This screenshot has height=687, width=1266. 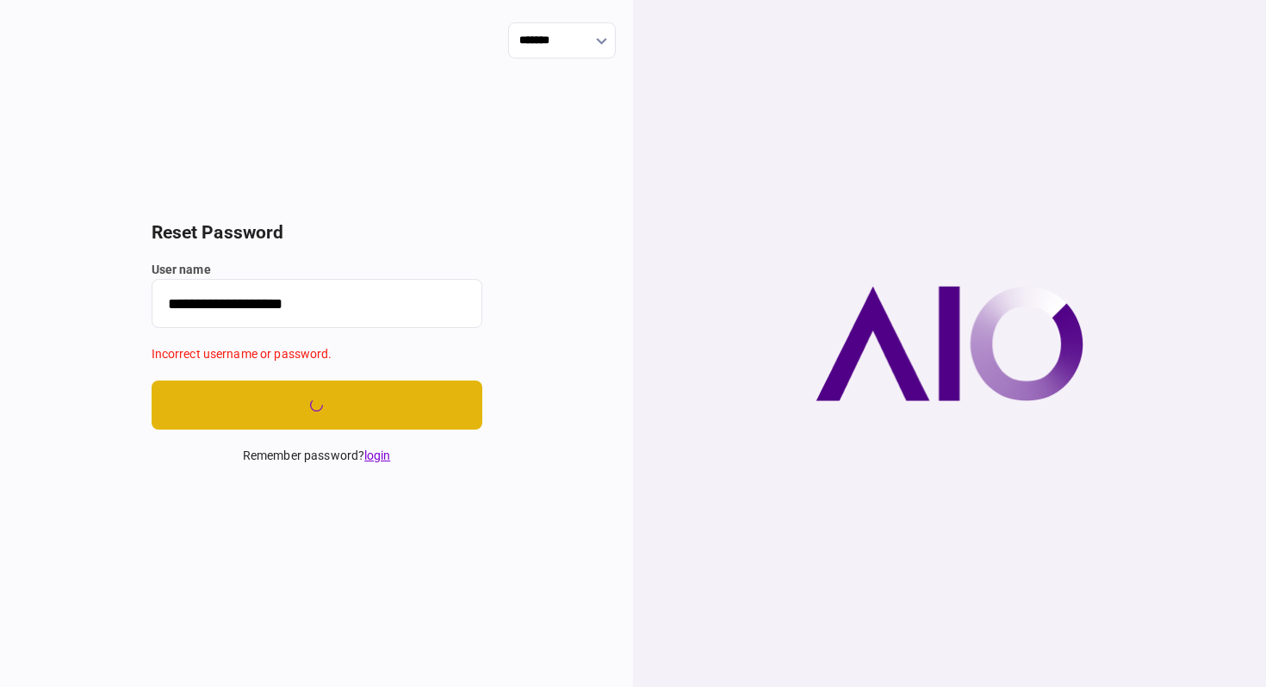 I want to click on button: login, so click(x=377, y=456).